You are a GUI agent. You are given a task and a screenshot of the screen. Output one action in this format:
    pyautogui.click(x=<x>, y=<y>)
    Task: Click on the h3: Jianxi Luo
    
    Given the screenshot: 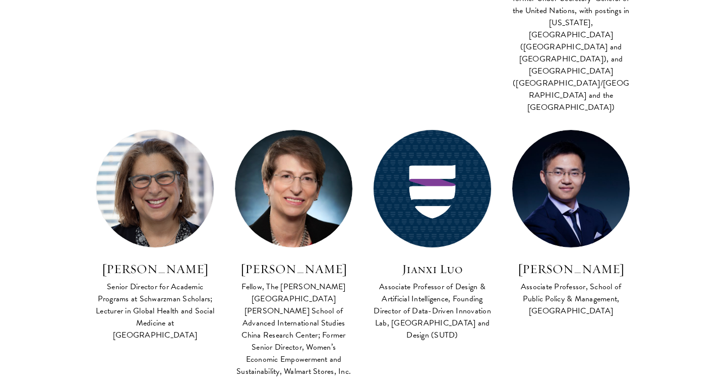 What is the action you would take?
    pyautogui.click(x=432, y=269)
    